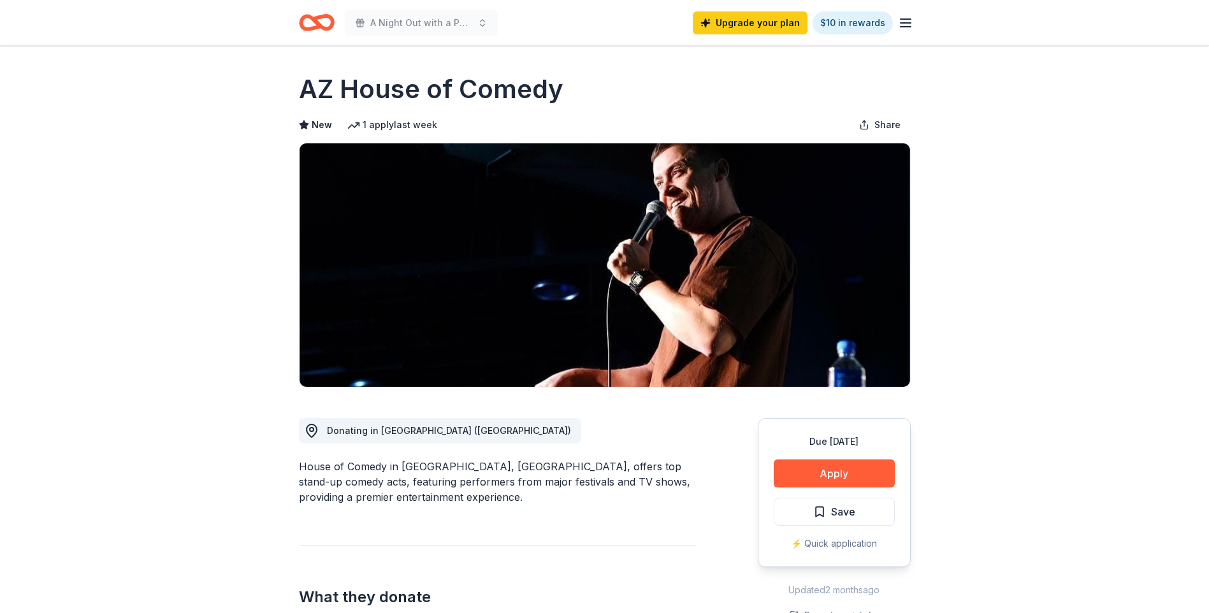 This screenshot has height=613, width=1209. Describe the element at coordinates (431, 89) in the screenshot. I see `h1: AZ House of Comedy` at that location.